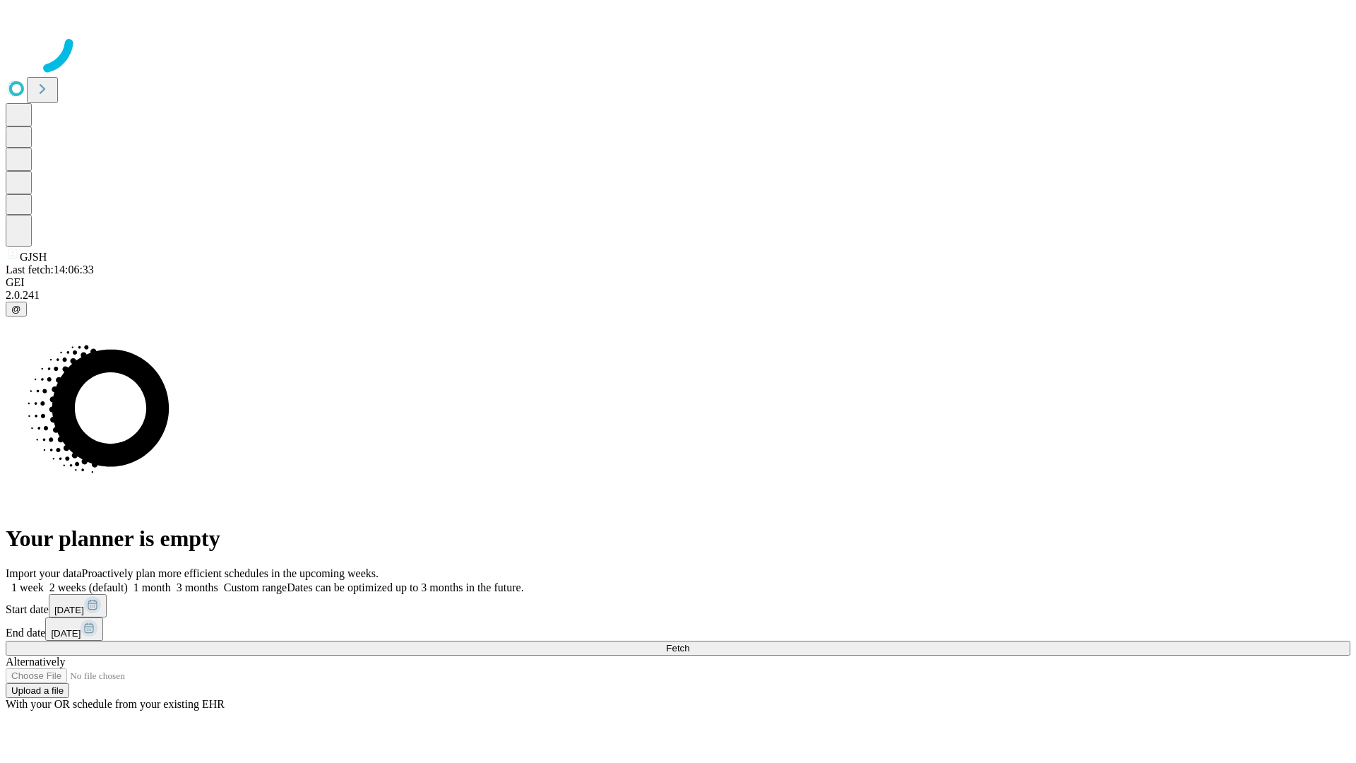 The height and width of the screenshot is (763, 1356). Describe the element at coordinates (115, 703) in the screenshot. I see `span: With your OR schedule from your existing EHR` at that location.